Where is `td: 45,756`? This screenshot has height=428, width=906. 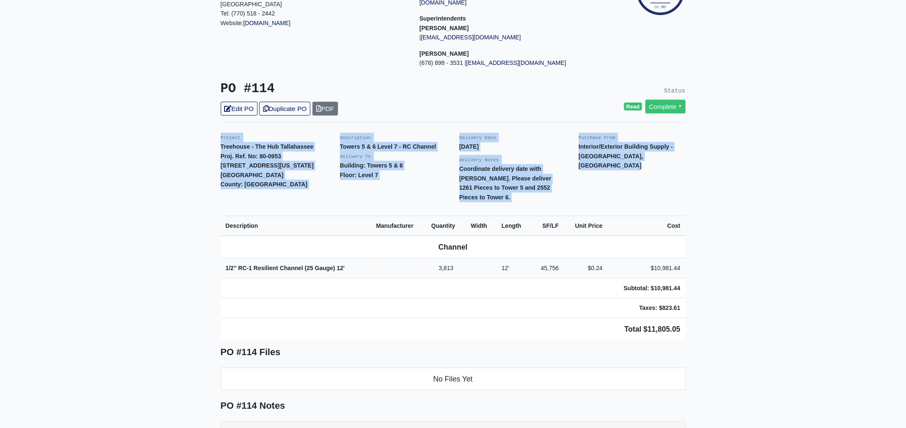
td: 45,756 is located at coordinates (547, 268).